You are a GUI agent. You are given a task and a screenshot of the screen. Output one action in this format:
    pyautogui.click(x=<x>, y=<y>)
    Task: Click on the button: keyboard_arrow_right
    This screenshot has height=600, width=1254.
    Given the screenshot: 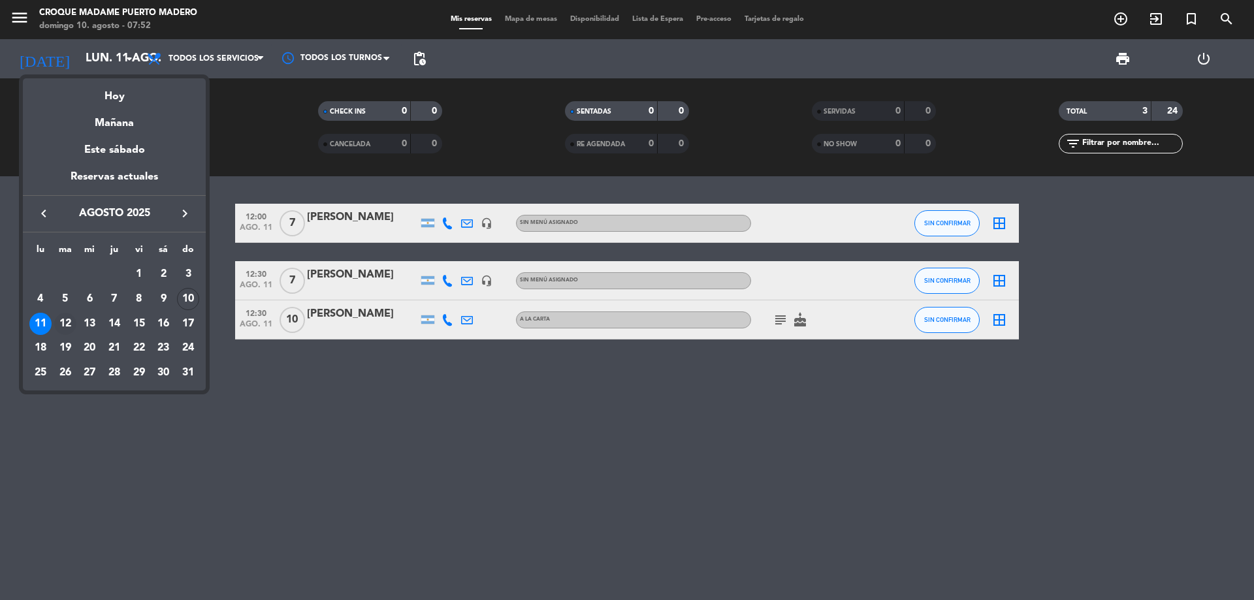 What is the action you would take?
    pyautogui.click(x=185, y=214)
    